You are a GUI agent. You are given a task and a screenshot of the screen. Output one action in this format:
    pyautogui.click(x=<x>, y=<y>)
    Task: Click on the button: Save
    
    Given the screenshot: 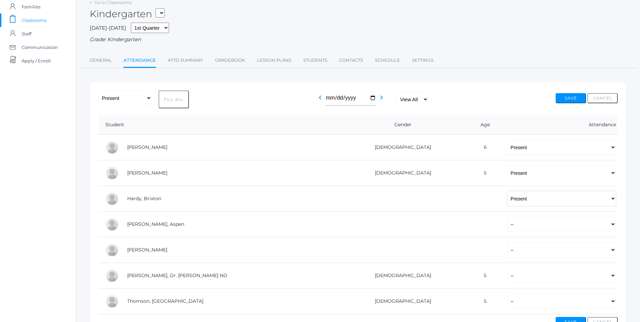 What is the action you would take?
    pyautogui.click(x=571, y=98)
    